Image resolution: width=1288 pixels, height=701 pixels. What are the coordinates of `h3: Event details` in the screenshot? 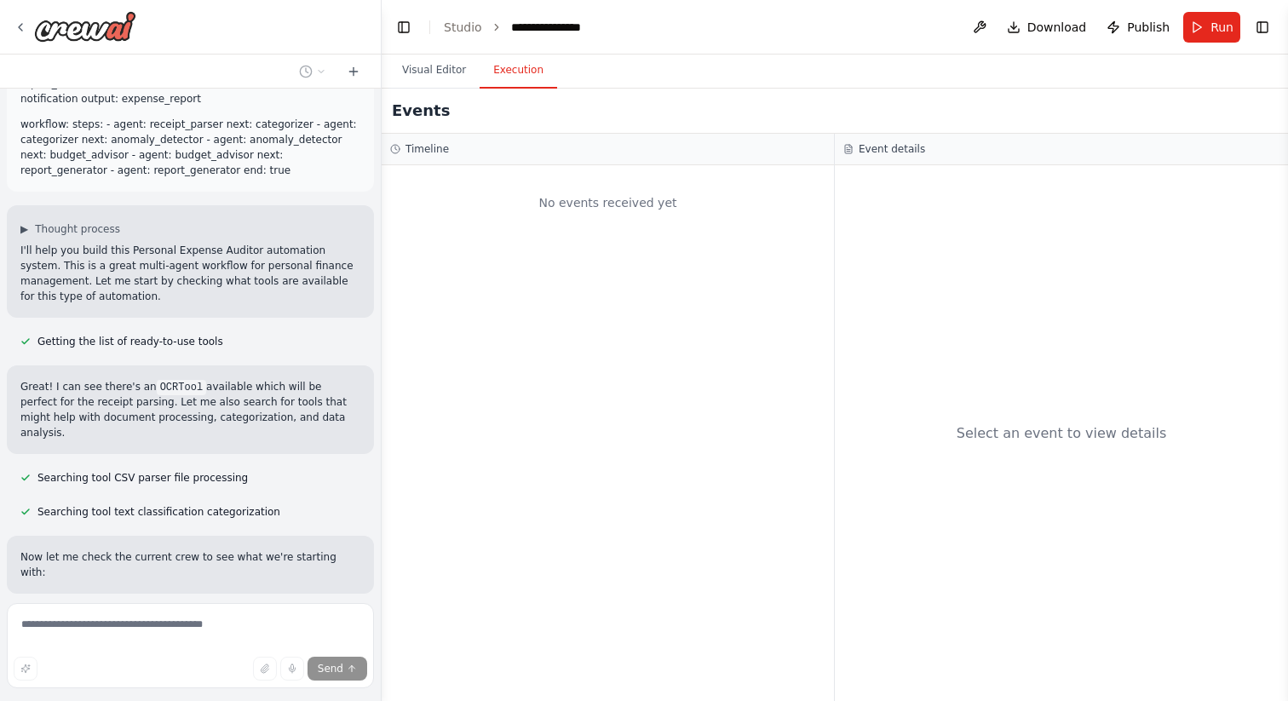 It's located at (892, 149).